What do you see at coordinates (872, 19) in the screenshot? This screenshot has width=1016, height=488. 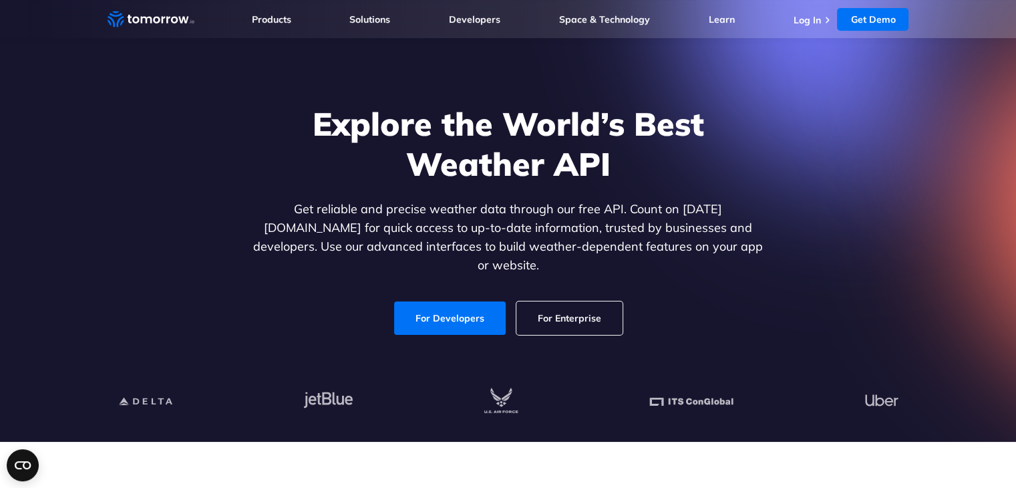 I see `a: Get Demo` at bounding box center [872, 19].